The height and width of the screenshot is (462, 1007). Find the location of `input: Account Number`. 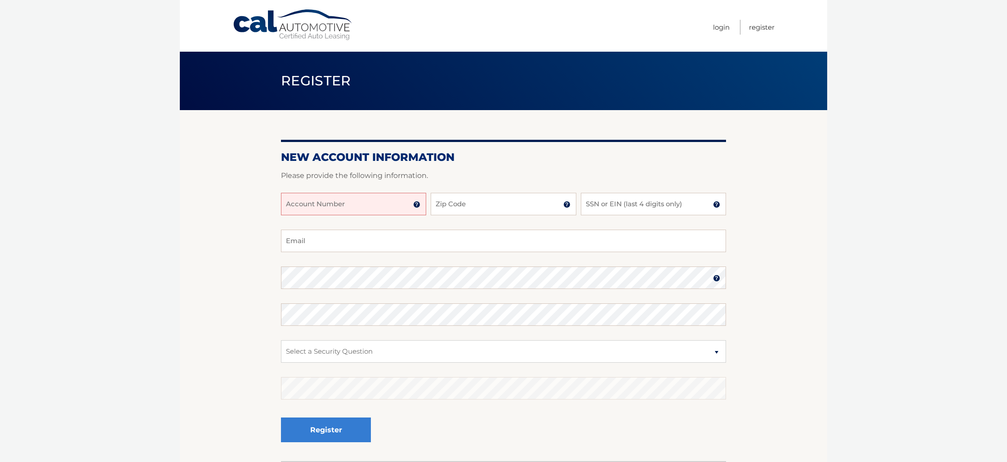

input: Account Number is located at coordinates (353, 204).